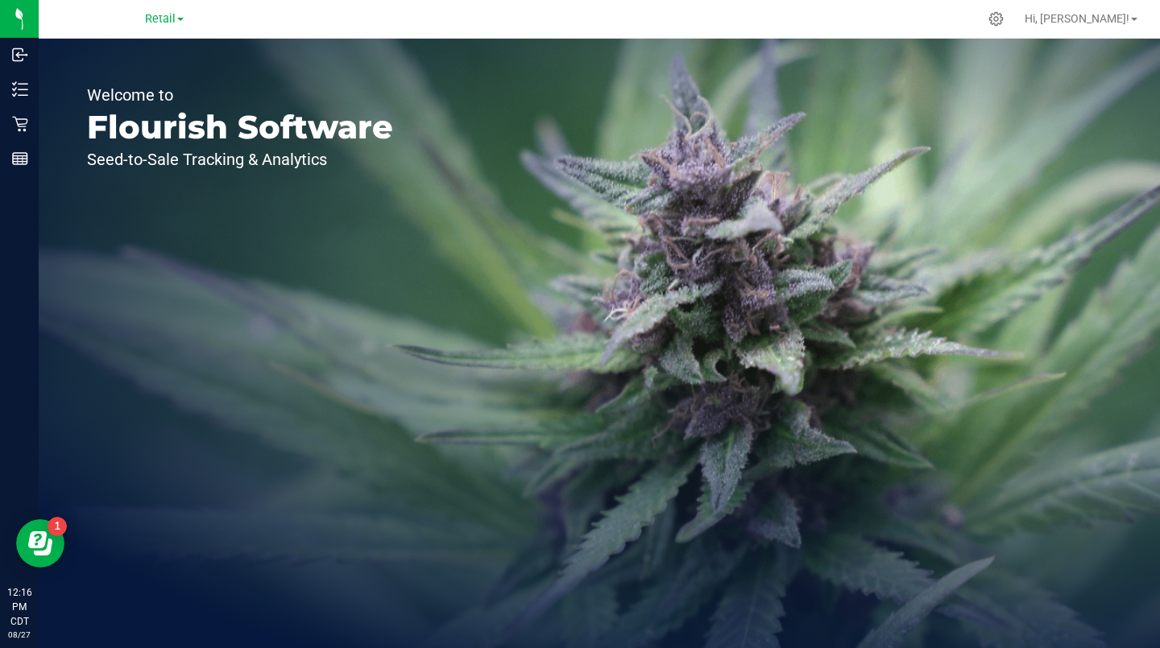 Image resolution: width=1160 pixels, height=648 pixels. Describe the element at coordinates (19, 635) in the screenshot. I see `p: 08/27` at that location.